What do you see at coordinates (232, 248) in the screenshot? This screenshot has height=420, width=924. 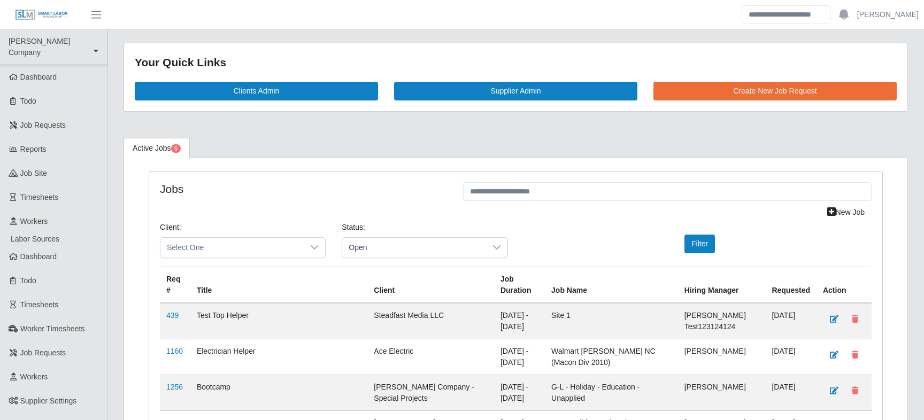 I see `span: Select One` at bounding box center [232, 248].